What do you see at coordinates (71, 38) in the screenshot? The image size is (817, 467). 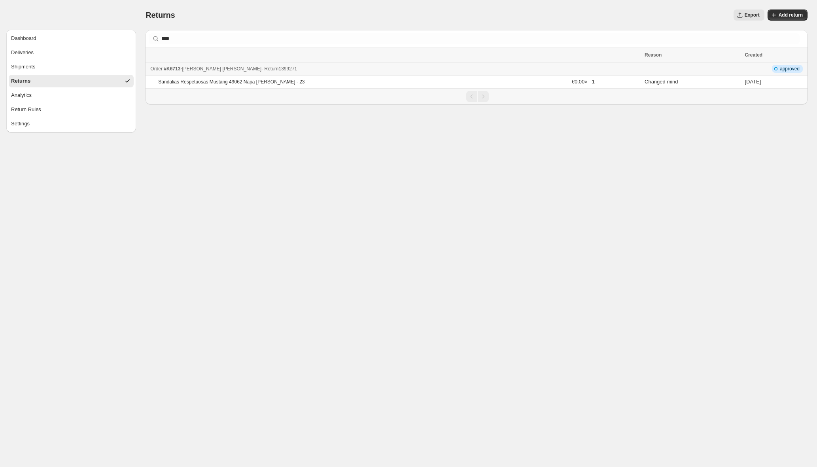 I see `button: Dashboard` at bounding box center [71, 38].